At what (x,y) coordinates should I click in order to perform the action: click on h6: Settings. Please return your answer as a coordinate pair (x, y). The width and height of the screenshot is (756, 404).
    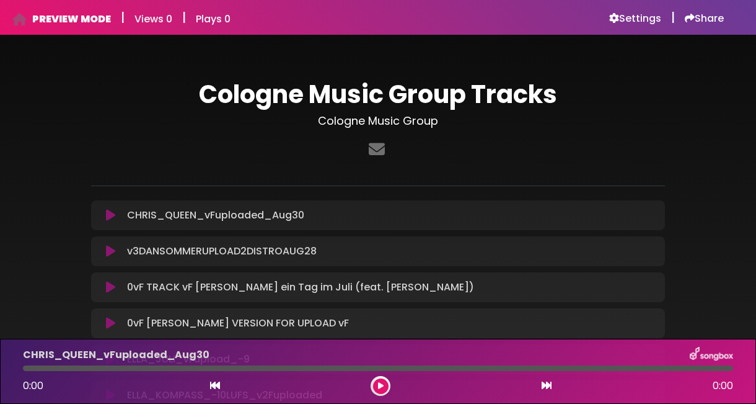
    Looking at the image, I should click on (636, 19).